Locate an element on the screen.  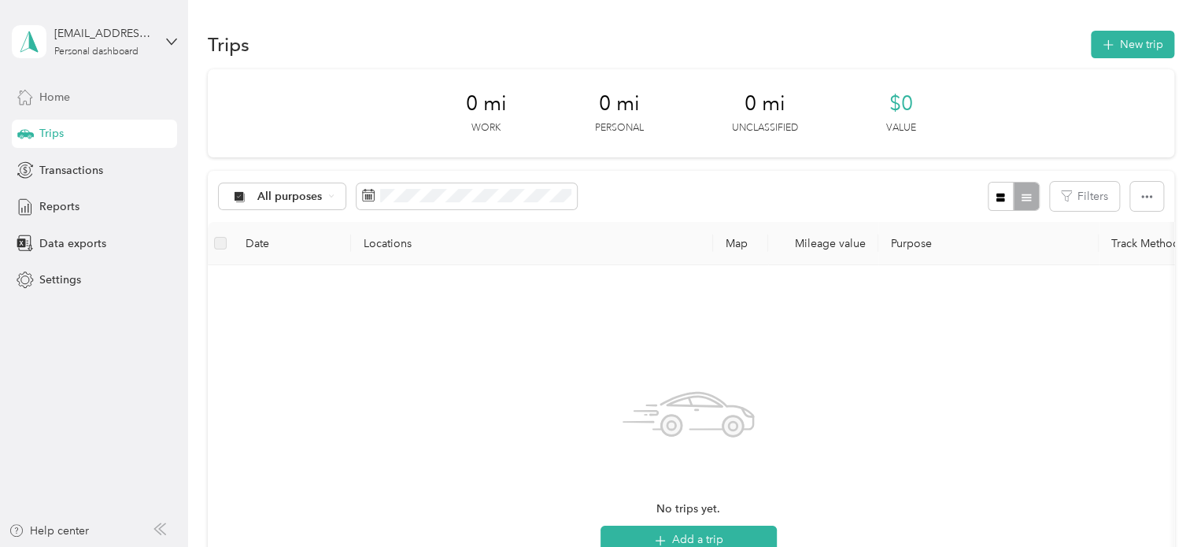
button: New trip is located at coordinates (1133, 44).